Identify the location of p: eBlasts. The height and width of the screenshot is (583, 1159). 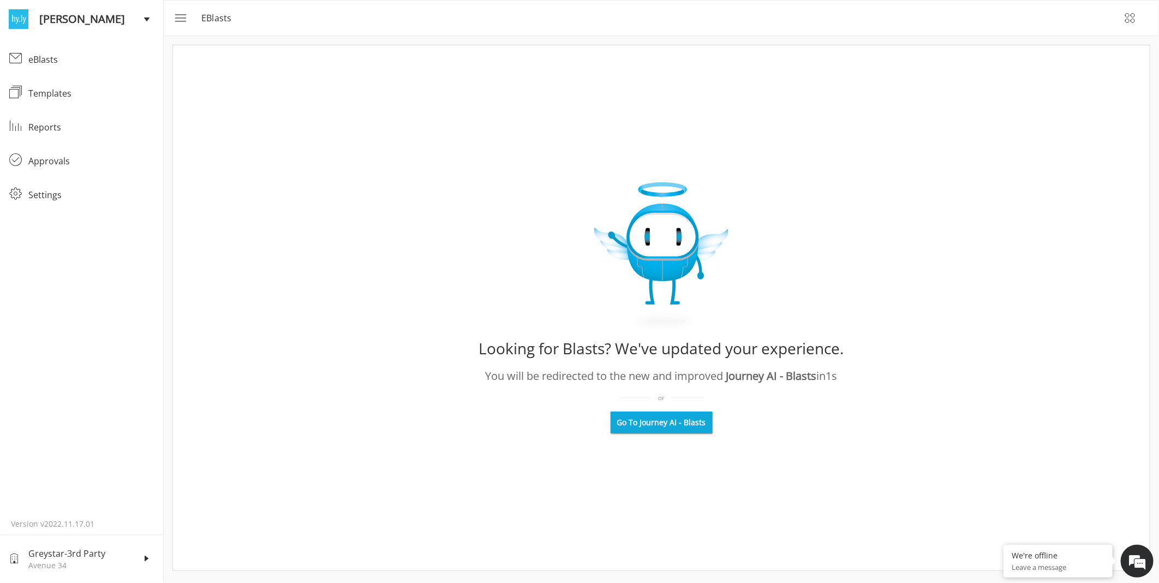
(220, 18).